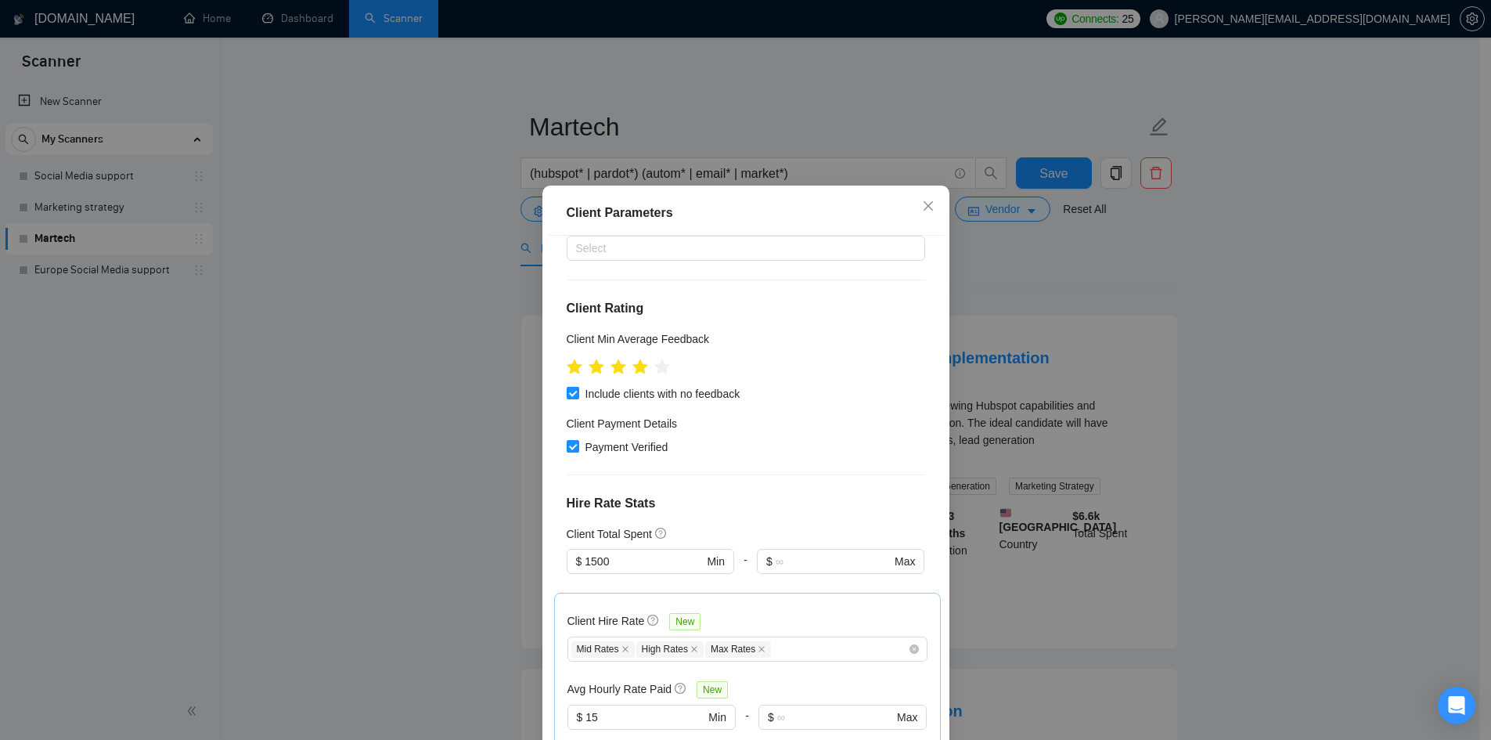 Image resolution: width=1491 pixels, height=740 pixels. What do you see at coordinates (738, 649) in the screenshot?
I see `span: Max Rates` at bounding box center [738, 649].